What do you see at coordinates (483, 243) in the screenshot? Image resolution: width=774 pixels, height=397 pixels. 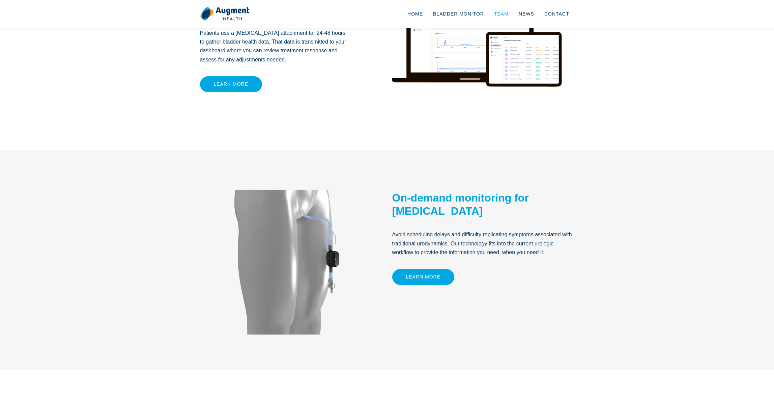 I see `p: Avoid scheduling delays and difficulty replicating symptoms associated with traditional urodynami...` at bounding box center [483, 243].